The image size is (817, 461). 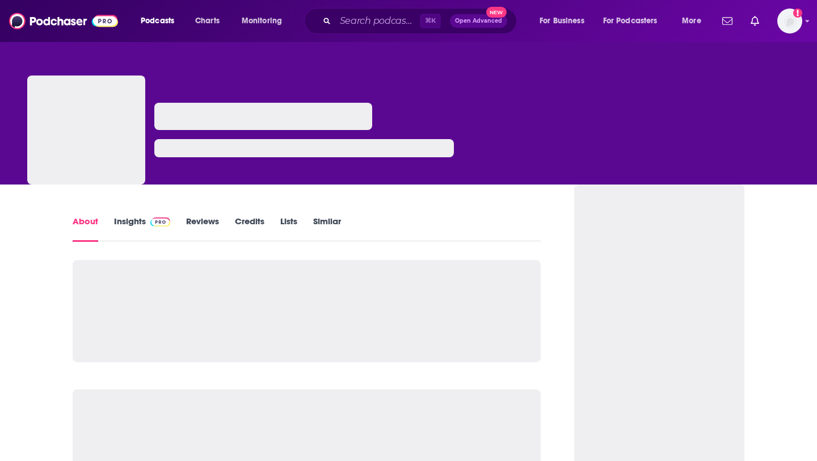 What do you see at coordinates (142, 229) in the screenshot?
I see `a: InsightsPodchaser Pro` at bounding box center [142, 229].